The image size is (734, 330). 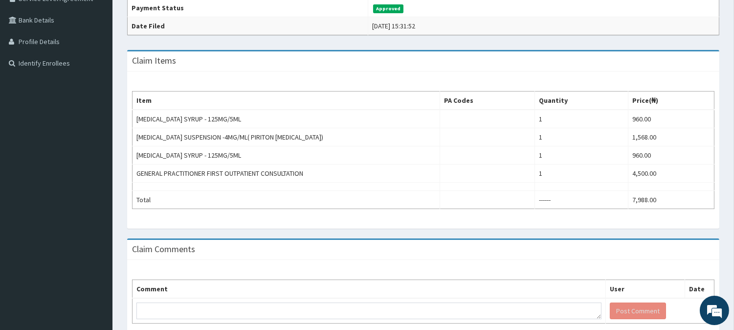 What do you see at coordinates (671, 200) in the screenshot?
I see `td: 7,988.00` at bounding box center [671, 200].